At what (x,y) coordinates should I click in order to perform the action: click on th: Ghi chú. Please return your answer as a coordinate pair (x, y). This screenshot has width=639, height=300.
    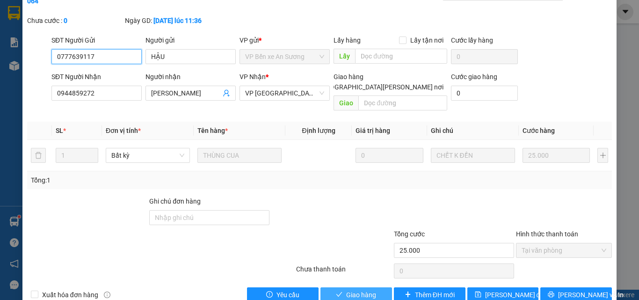
    Looking at the image, I should click on (473, 131).